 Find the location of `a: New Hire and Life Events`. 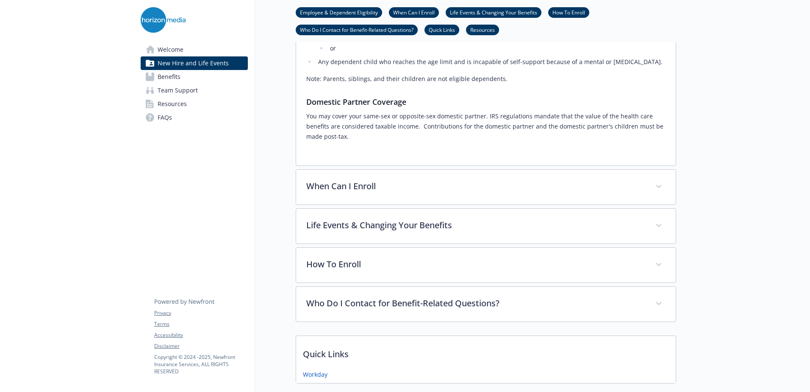

a: New Hire and Life Events is located at coordinates (194, 63).